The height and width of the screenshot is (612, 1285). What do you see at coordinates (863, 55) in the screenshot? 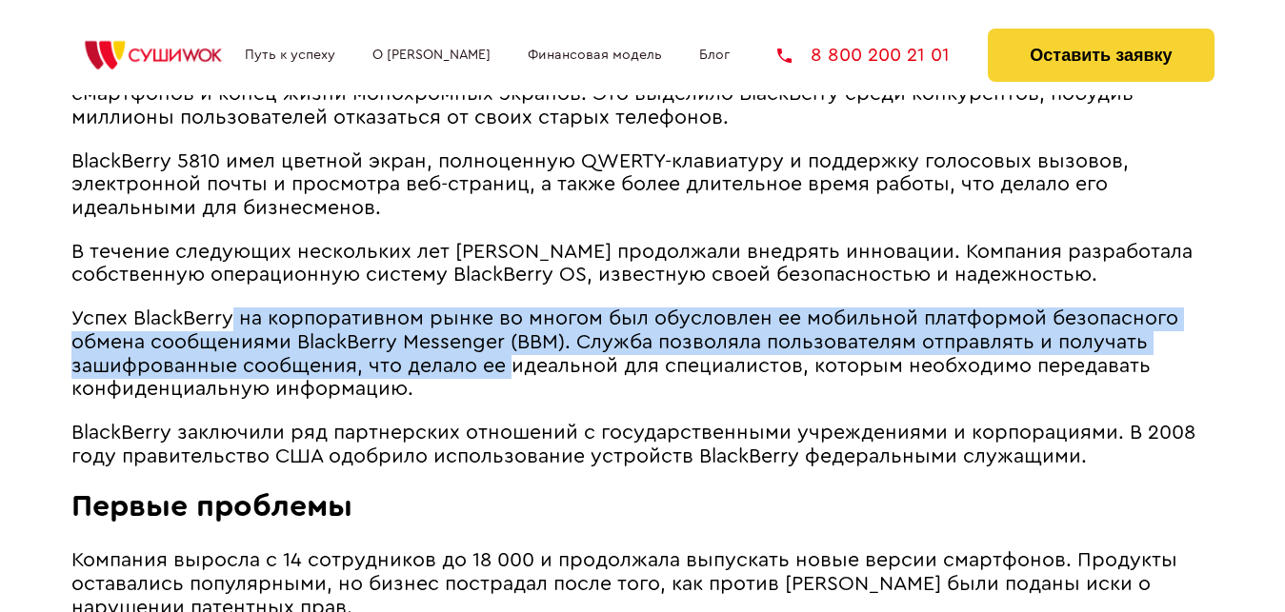
I see `a: 8 800 200 21 01` at bounding box center [863, 55].